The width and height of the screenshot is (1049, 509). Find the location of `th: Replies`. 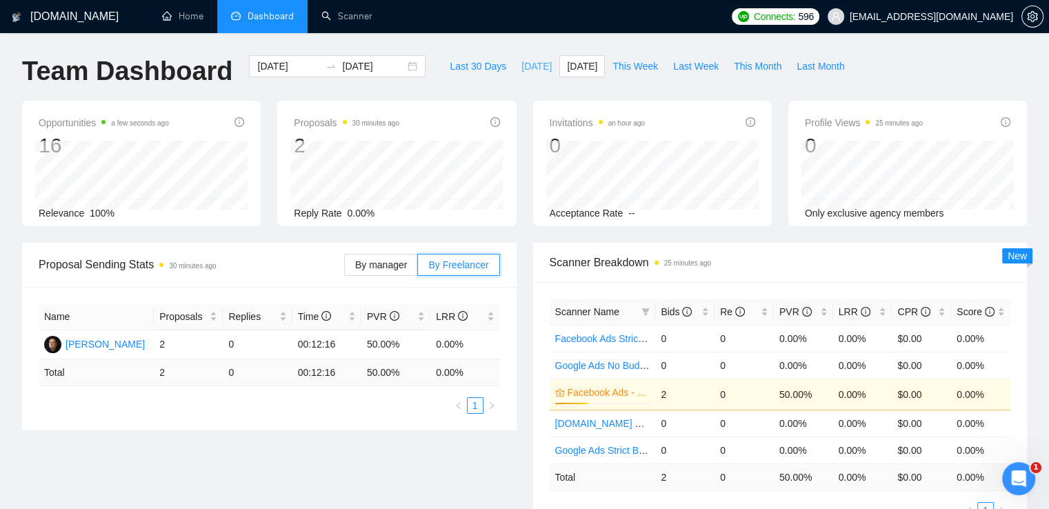

th: Replies is located at coordinates (257, 317).